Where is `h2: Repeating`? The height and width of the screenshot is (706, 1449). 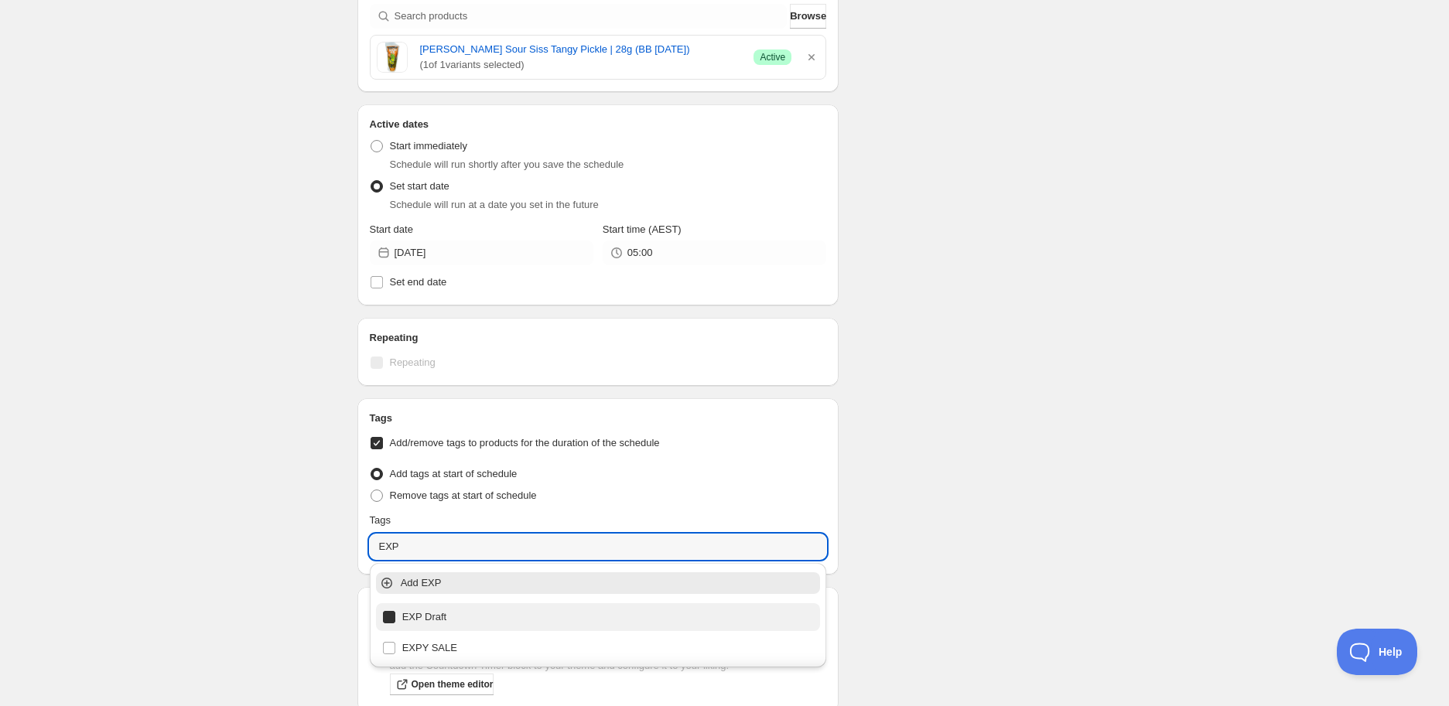 h2: Repeating is located at coordinates (598, 338).